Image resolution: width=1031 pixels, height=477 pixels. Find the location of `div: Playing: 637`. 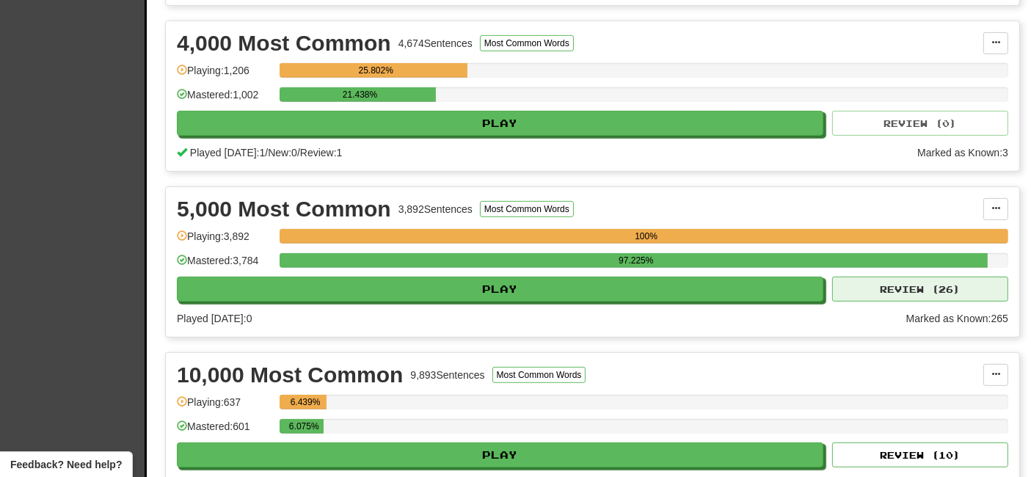

div: Playing: 637 is located at coordinates (225, 407).